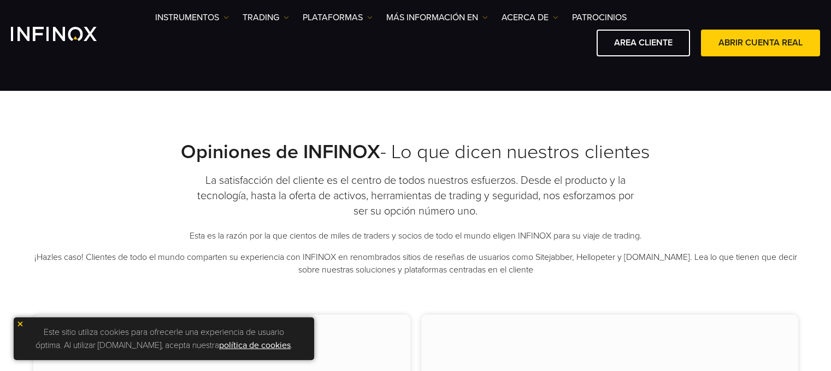  What do you see at coordinates (338, 17) in the screenshot?
I see `a: PLATAFORMAS` at bounding box center [338, 17].